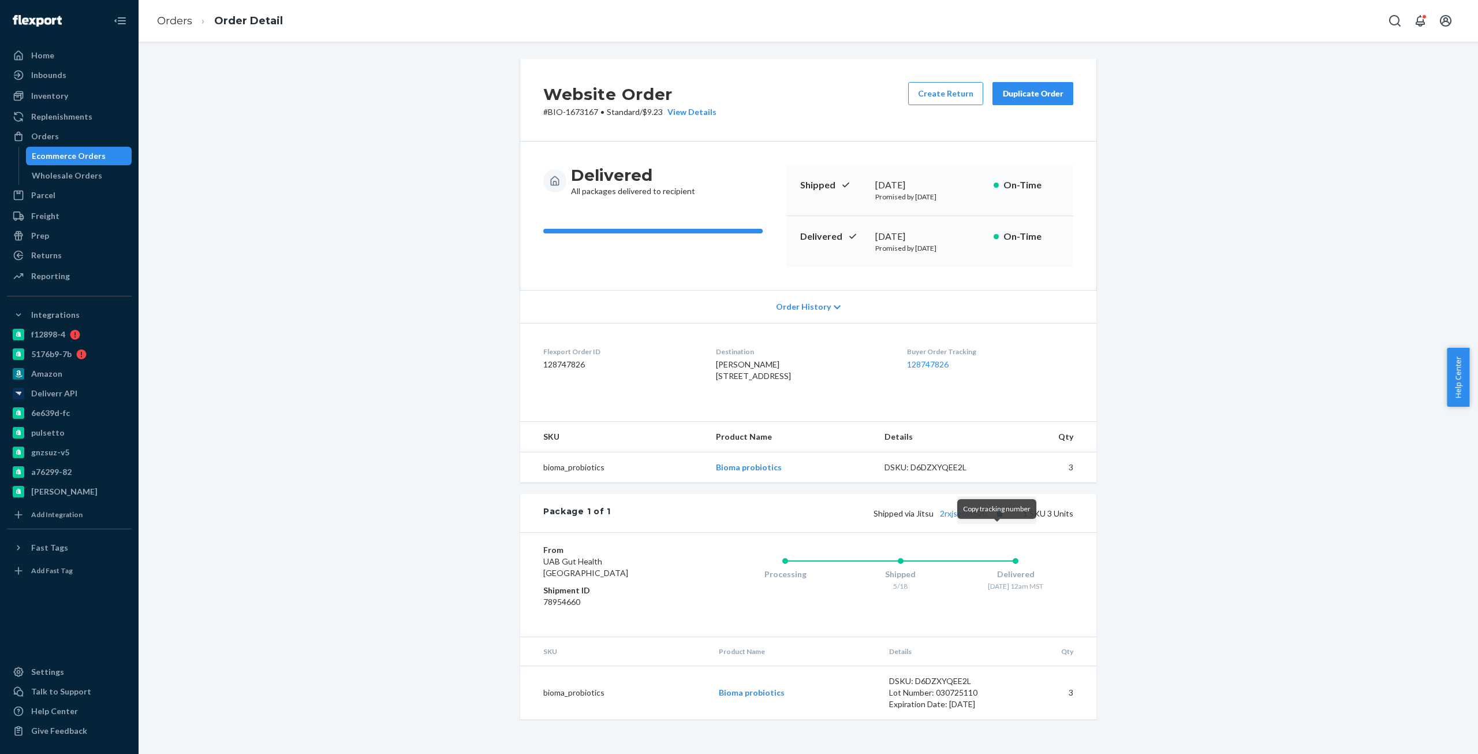 Image resolution: width=1478 pixels, height=754 pixels. What do you see at coordinates (623, 111) in the screenshot?
I see `span: Standard` at bounding box center [623, 111].